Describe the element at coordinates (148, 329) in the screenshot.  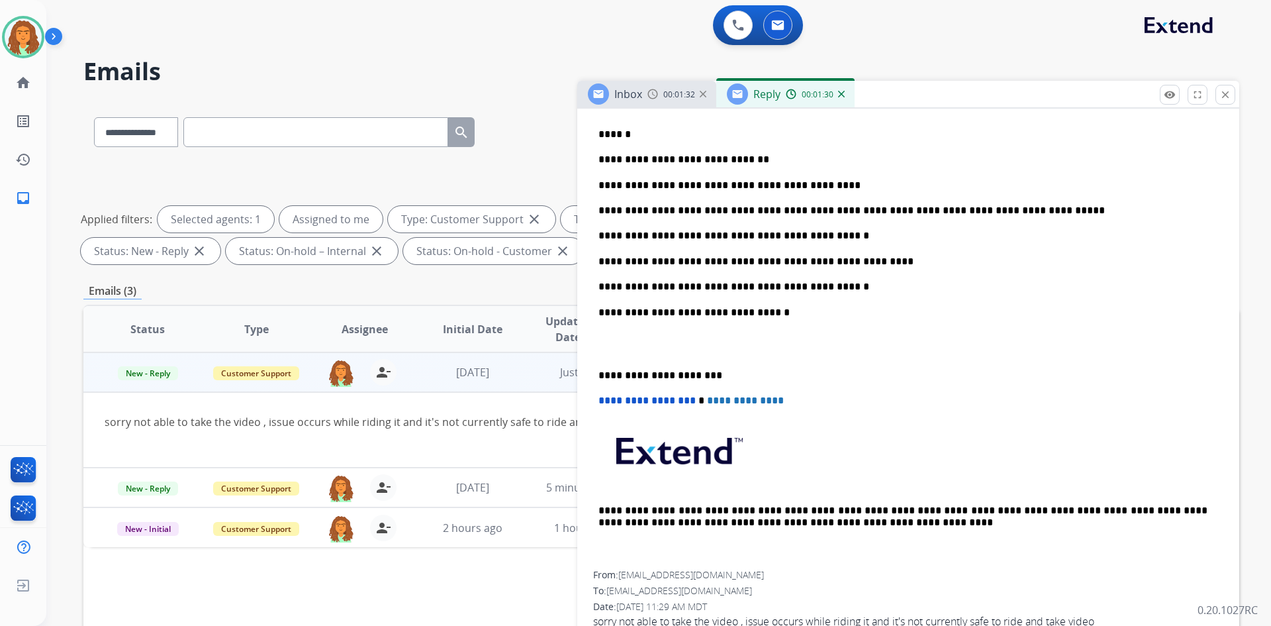
I see `span: Status` at that location.